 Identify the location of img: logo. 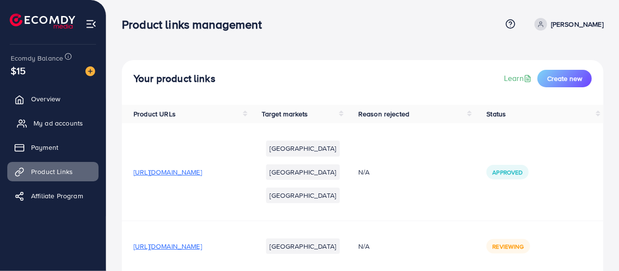
(42, 21).